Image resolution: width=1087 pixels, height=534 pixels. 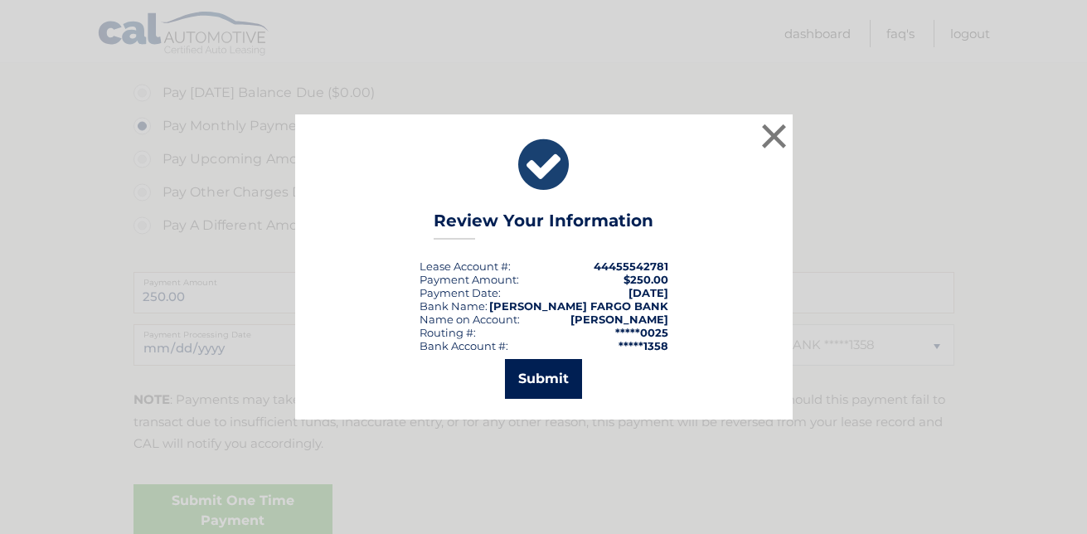 What do you see at coordinates (465, 266) in the screenshot?
I see `div: Lease Account #:` at bounding box center [465, 266].